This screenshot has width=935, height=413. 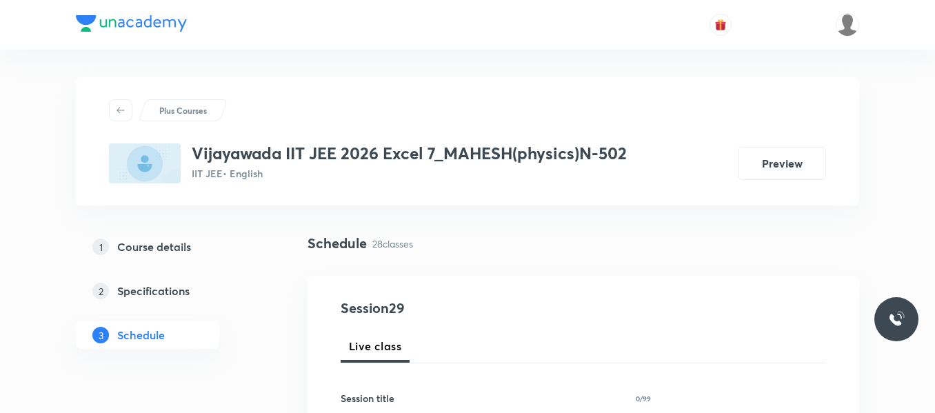 What do you see at coordinates (170, 247) in the screenshot?
I see `a: 1Course details` at bounding box center [170, 247].